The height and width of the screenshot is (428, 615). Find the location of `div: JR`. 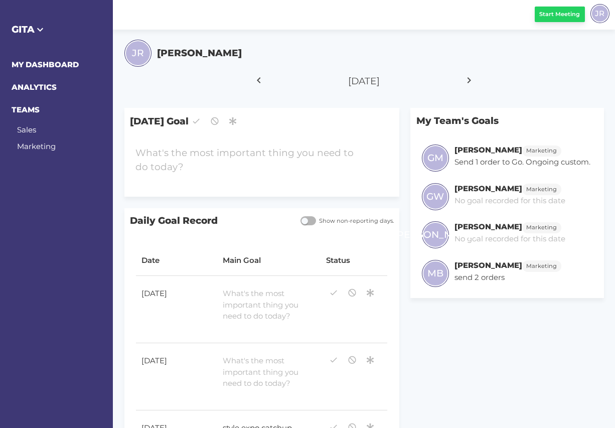

div: JR is located at coordinates (600, 14).